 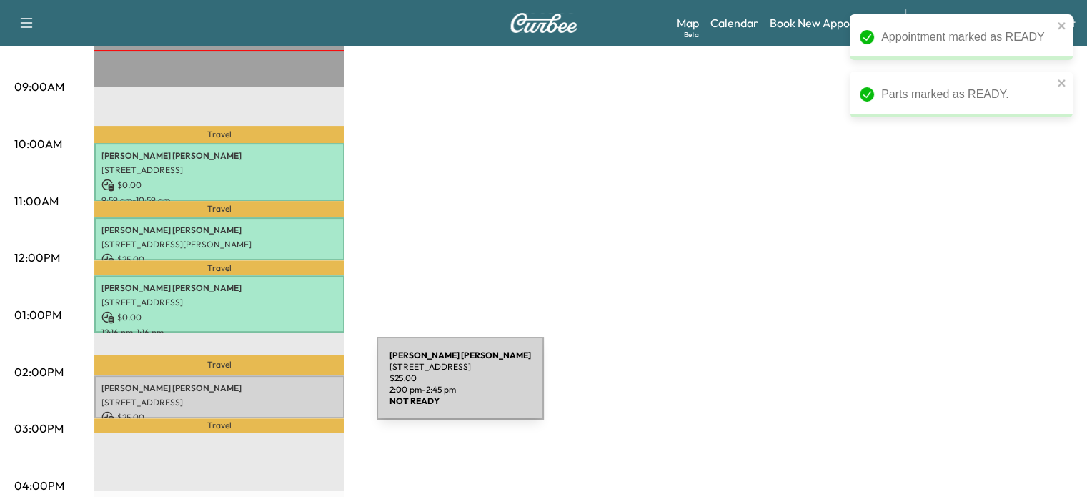 What do you see at coordinates (219, 200) in the screenshot?
I see `p: 9:59 am - 10:59 am` at bounding box center [219, 200].